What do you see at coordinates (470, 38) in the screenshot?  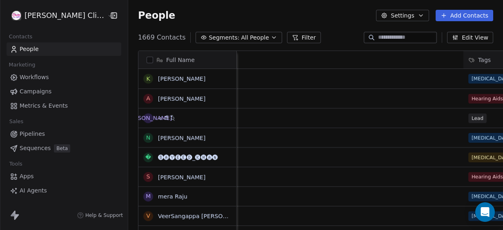 I see `button: Edit View` at bounding box center [470, 38].